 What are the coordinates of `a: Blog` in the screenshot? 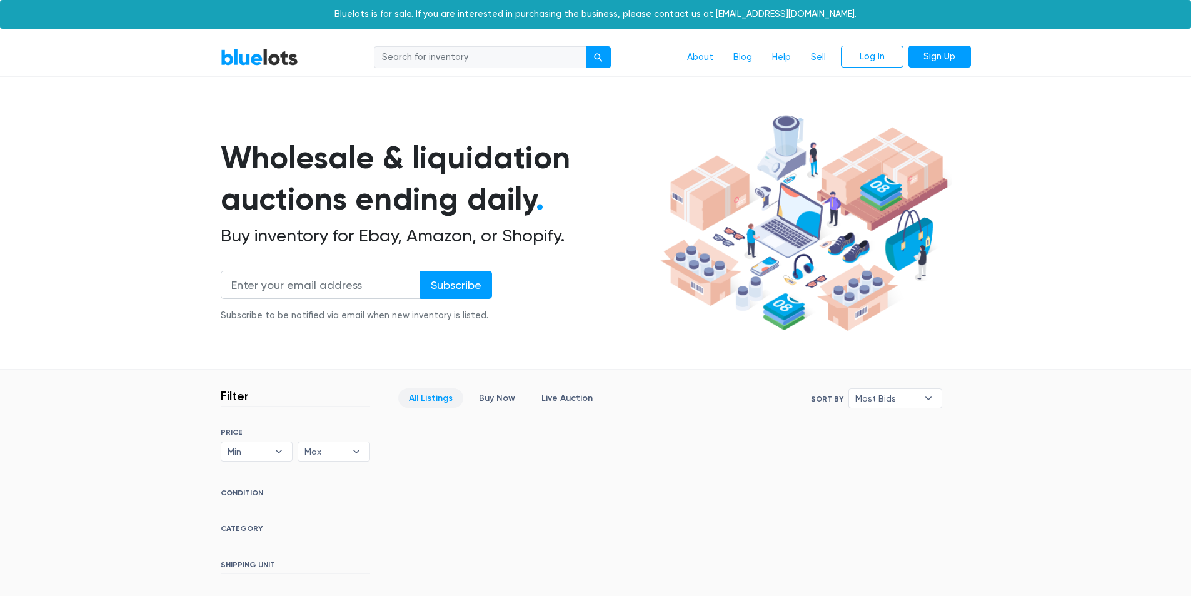 It's located at (742, 57).